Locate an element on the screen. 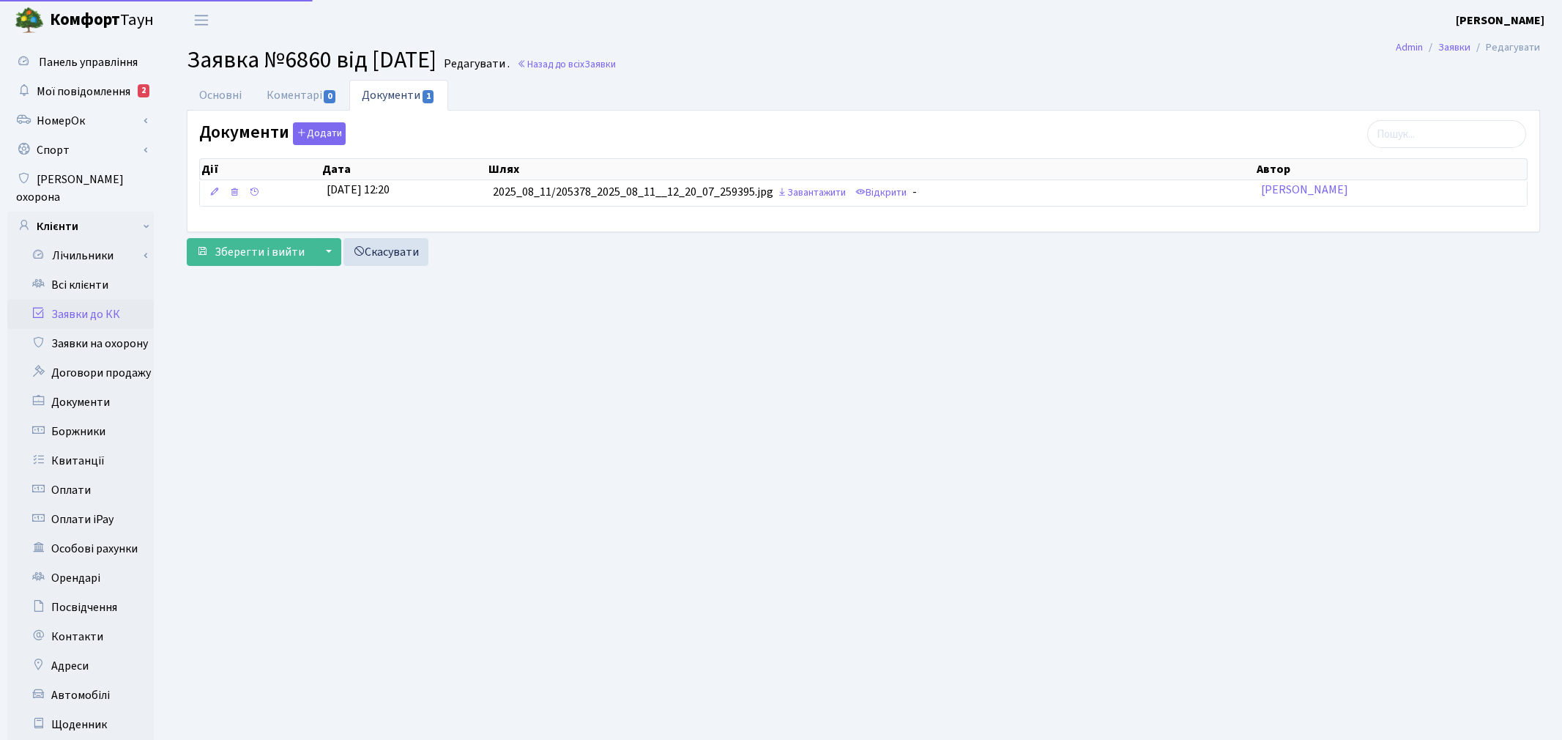 The height and width of the screenshot is (740, 1562). button: Переключити навігацію is located at coordinates (201, 20).